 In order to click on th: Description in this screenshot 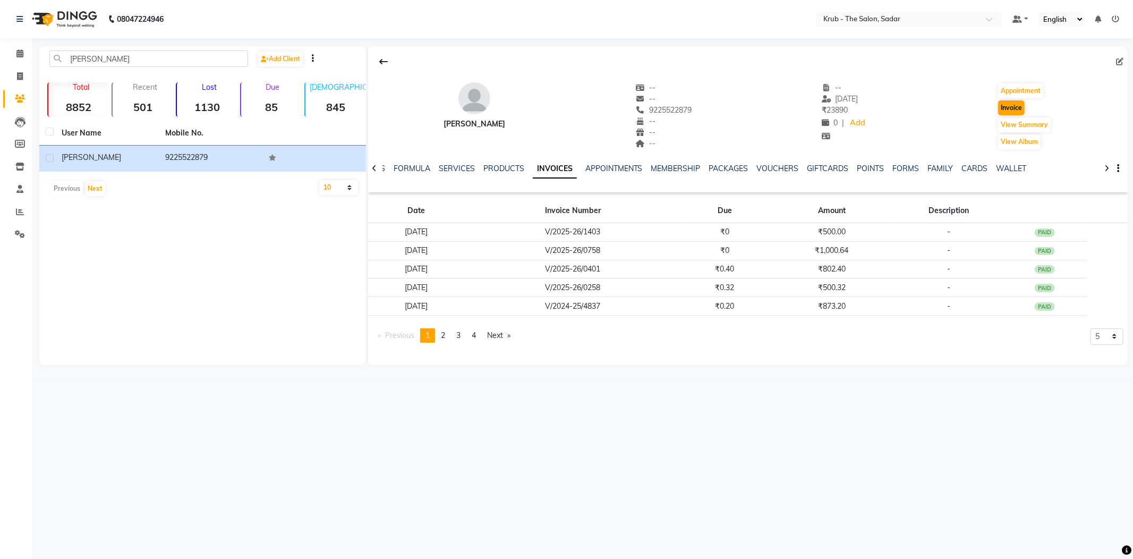, I will do `click(949, 211)`.